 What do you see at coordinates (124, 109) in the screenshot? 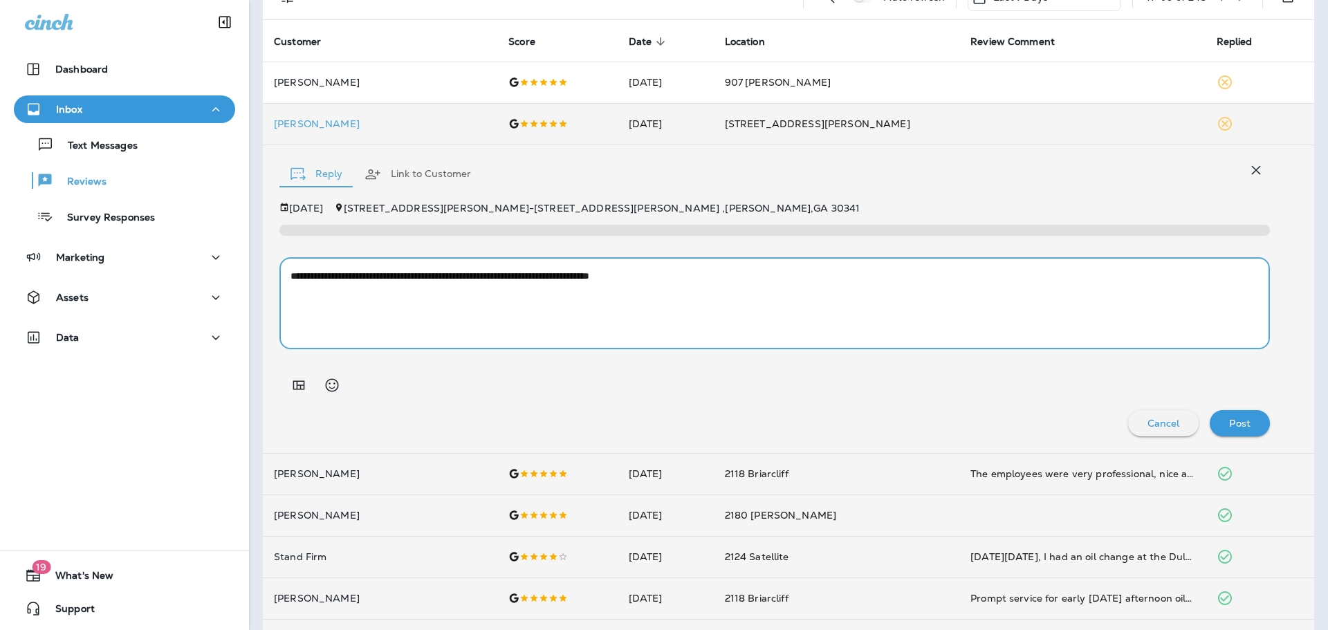
I see `button: Inbox` at bounding box center [124, 109].